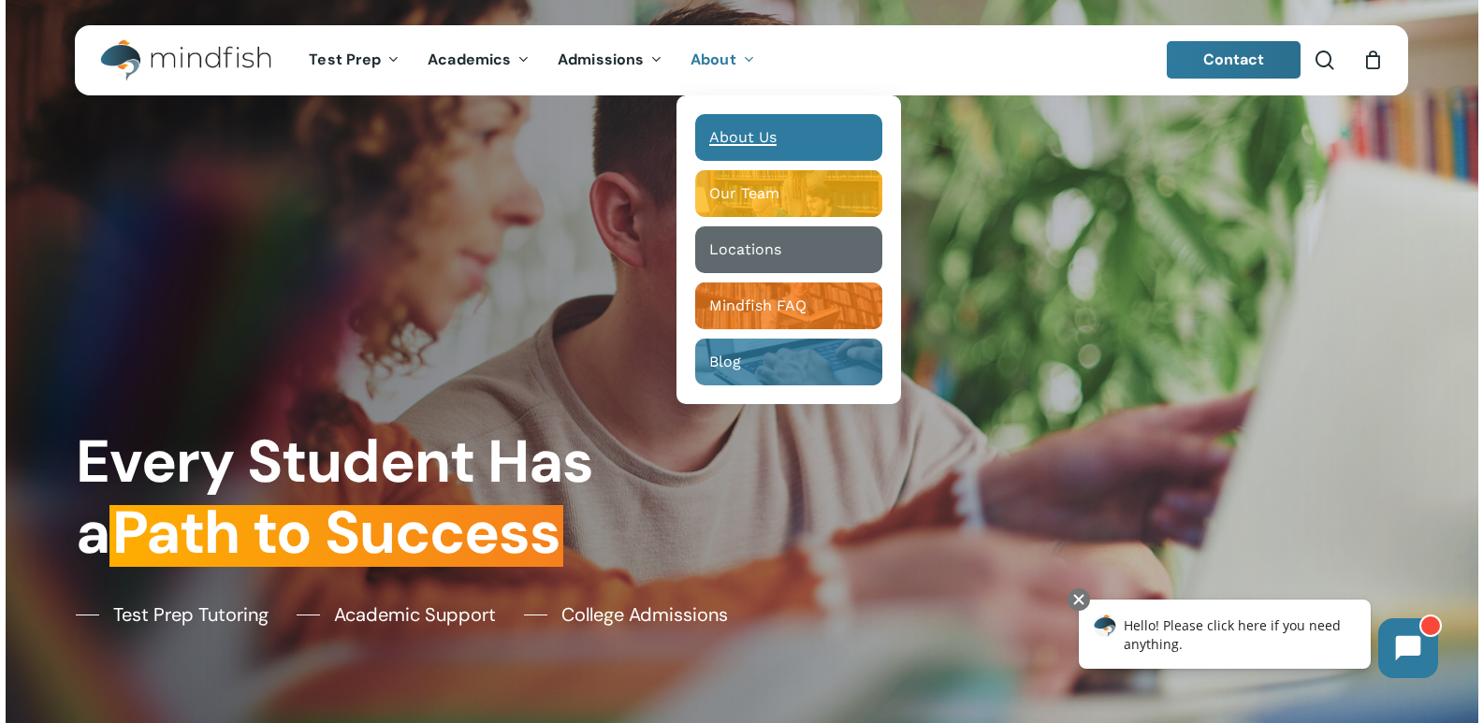 The width and height of the screenshot is (1483, 723). Describe the element at coordinates (336, 532) in the screenshot. I see `em: Path to Success` at that location.